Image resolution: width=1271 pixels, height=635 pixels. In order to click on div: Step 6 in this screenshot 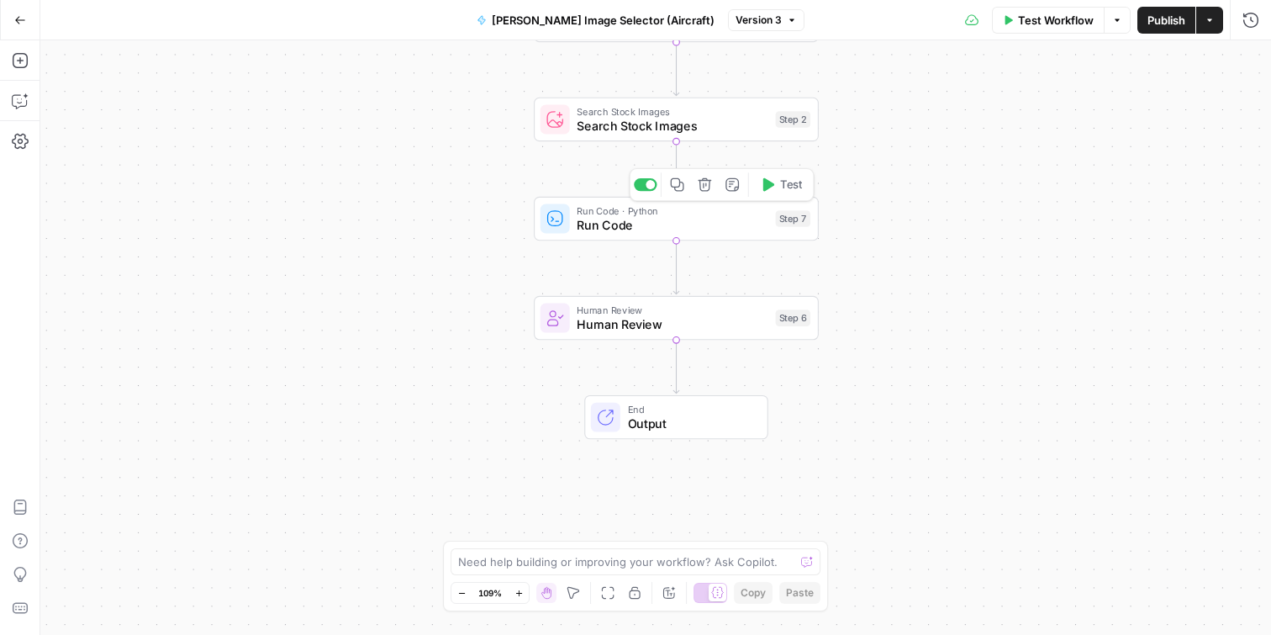, I will do `click(794, 318)`.